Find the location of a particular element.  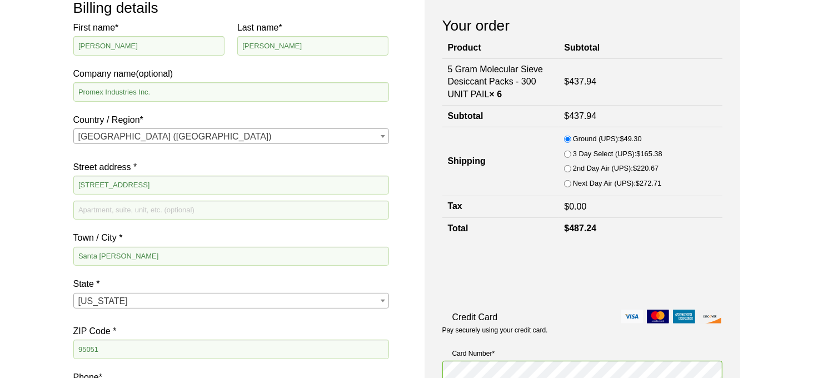

th: Shipping is located at coordinates (501, 161).